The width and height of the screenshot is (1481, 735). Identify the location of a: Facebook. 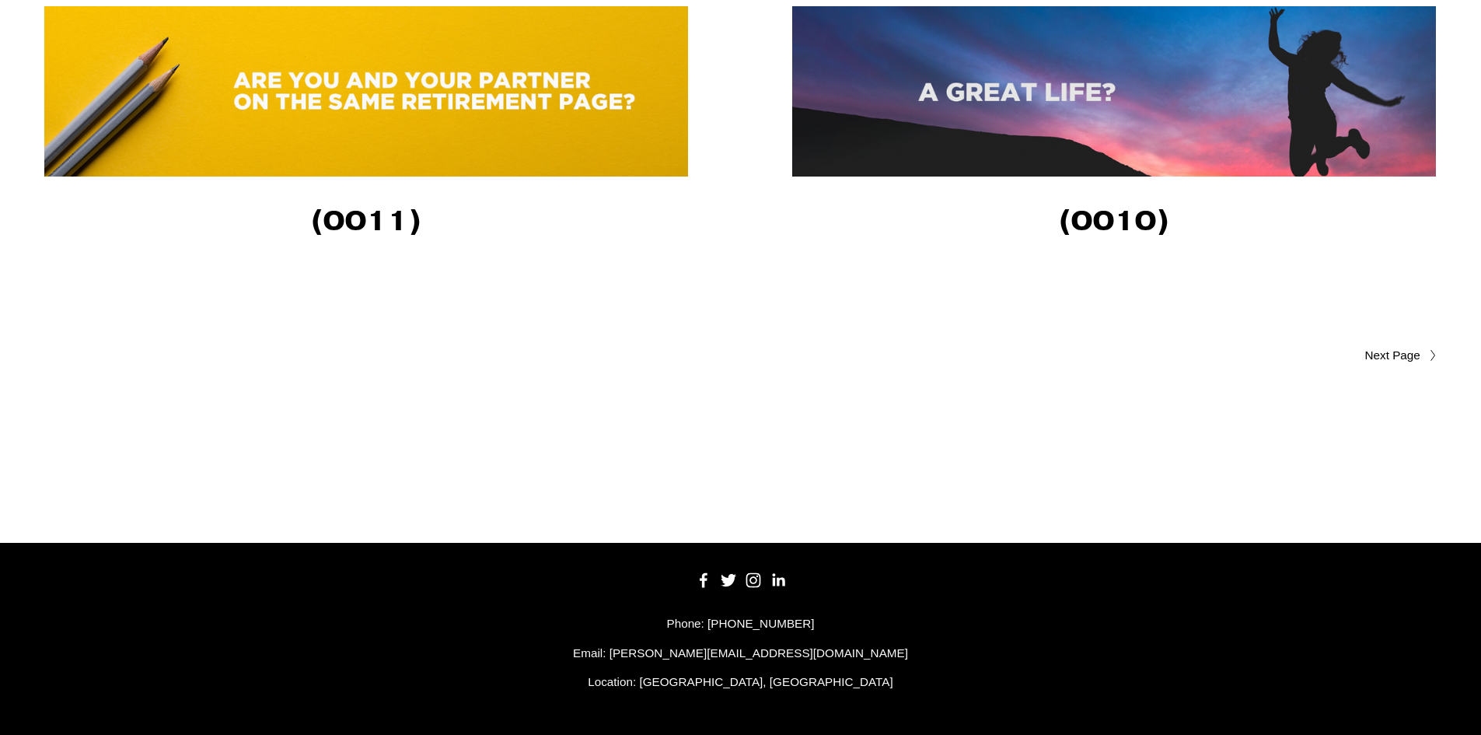
(704, 580).